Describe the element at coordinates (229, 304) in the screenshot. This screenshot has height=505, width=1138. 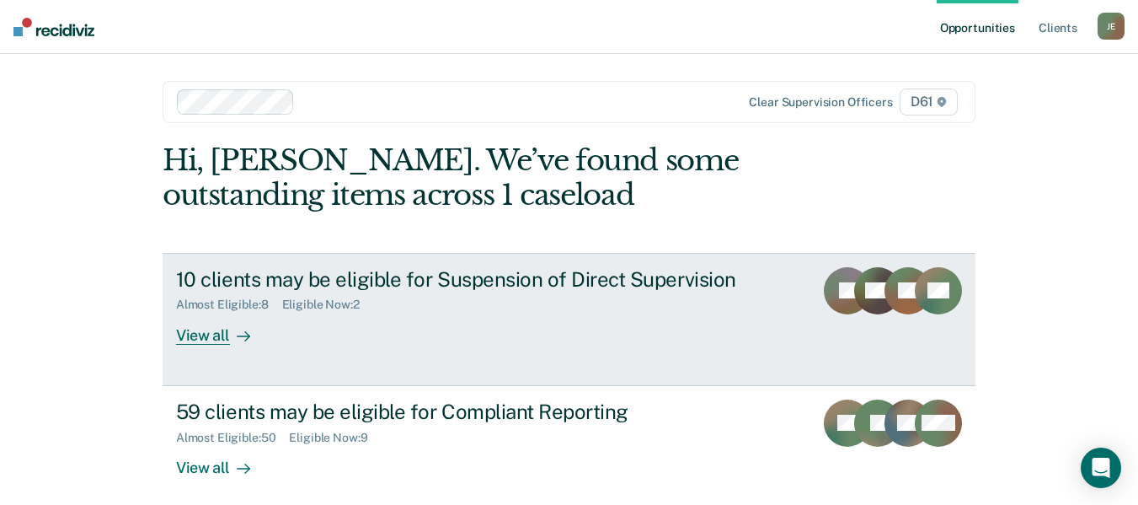
I see `div: Almost Eligible : 8` at that location.